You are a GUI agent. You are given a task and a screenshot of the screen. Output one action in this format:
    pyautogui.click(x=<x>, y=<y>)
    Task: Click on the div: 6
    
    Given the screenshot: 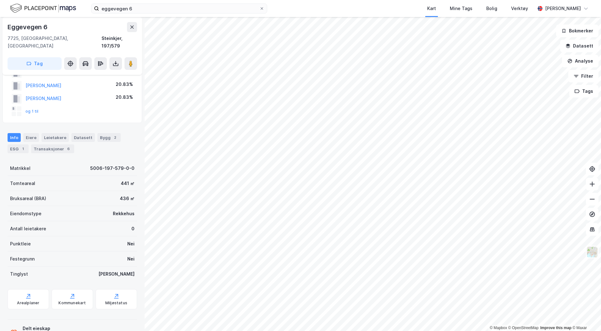 What is the action you would take?
    pyautogui.click(x=69, y=149)
    